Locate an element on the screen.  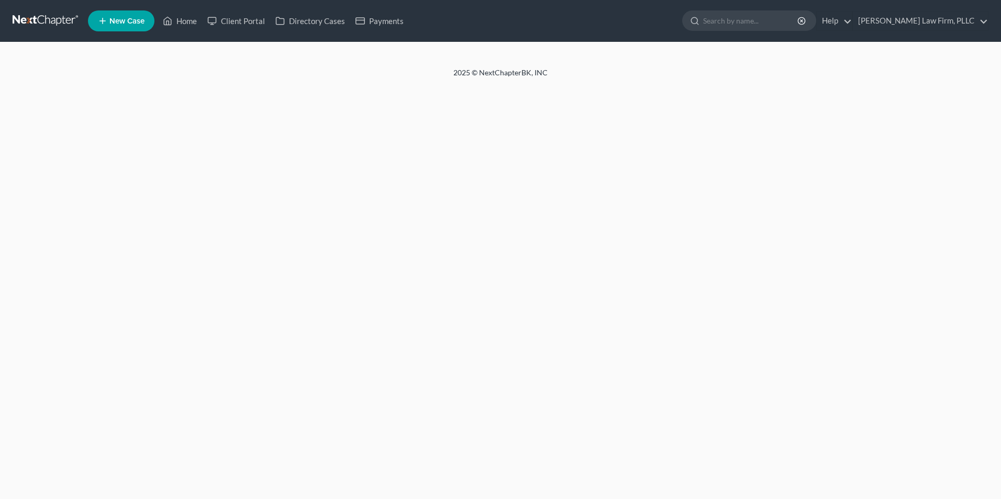
a: Directory Cases is located at coordinates (310, 21).